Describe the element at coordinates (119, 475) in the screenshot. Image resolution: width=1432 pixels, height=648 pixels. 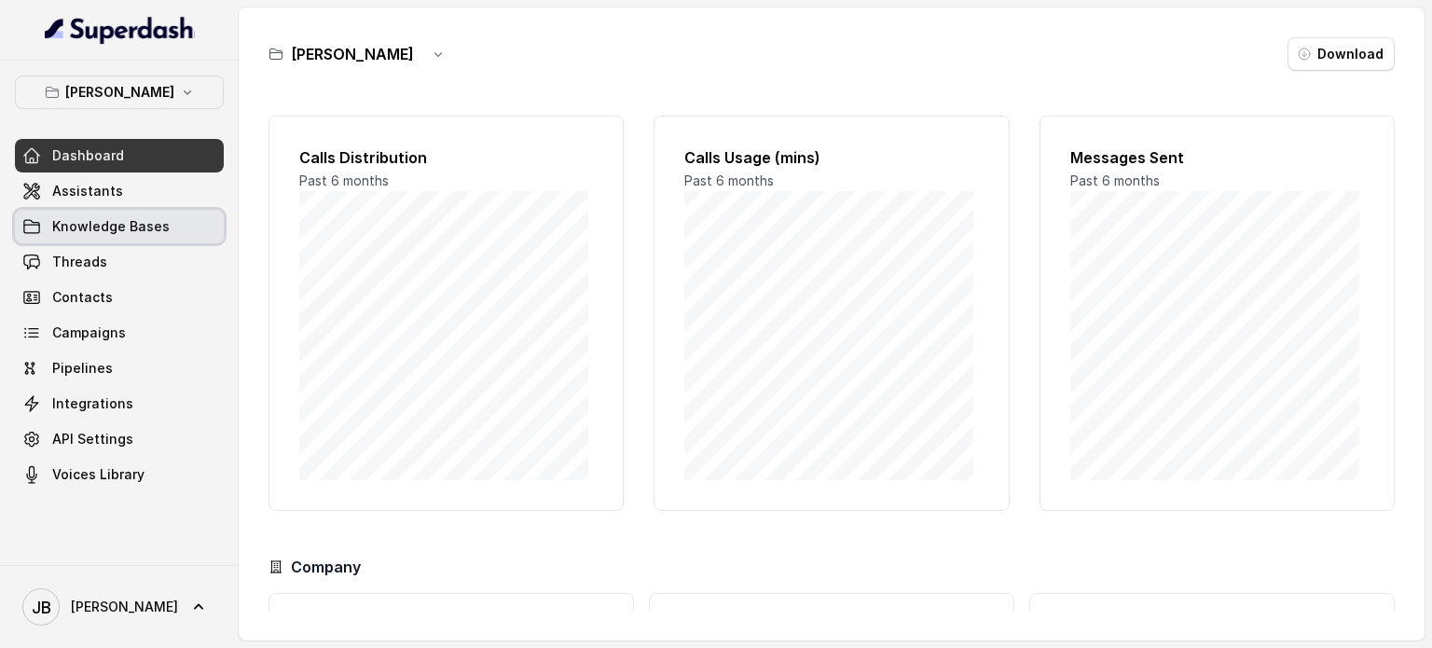
I see `a: Voices Library` at that location.